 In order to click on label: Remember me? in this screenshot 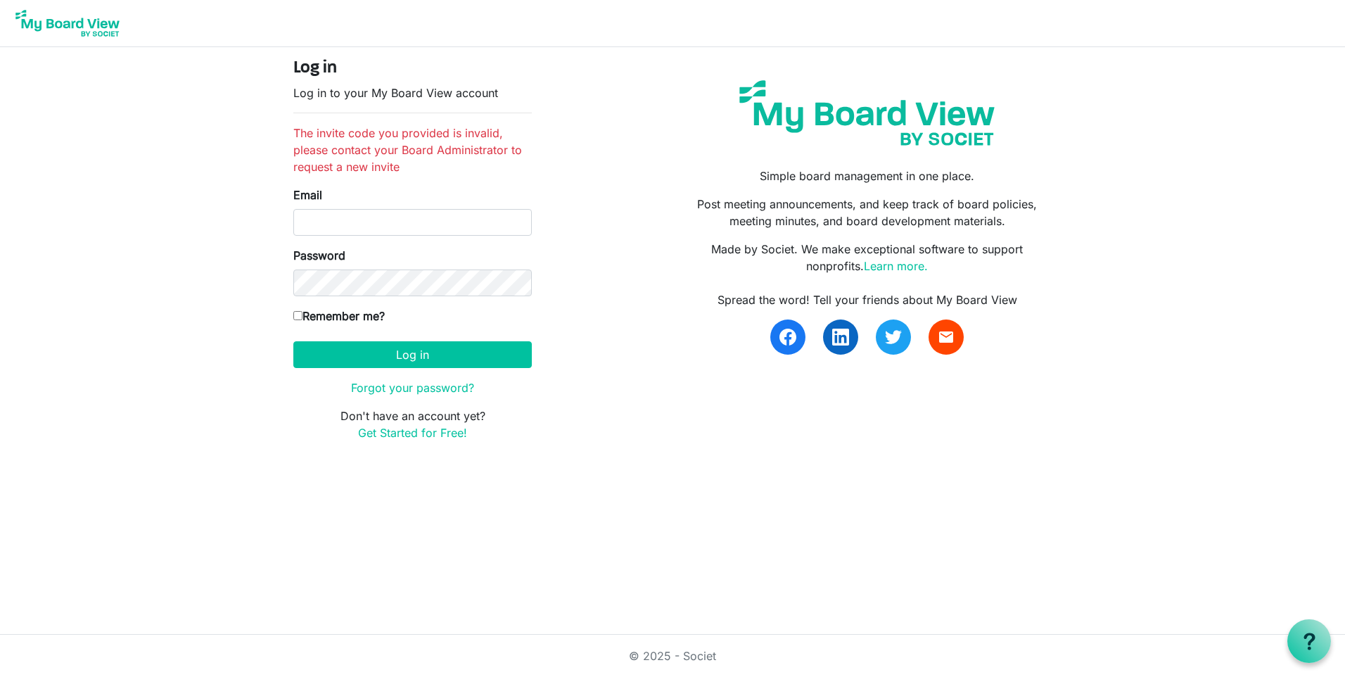, I will do `click(339, 316)`.